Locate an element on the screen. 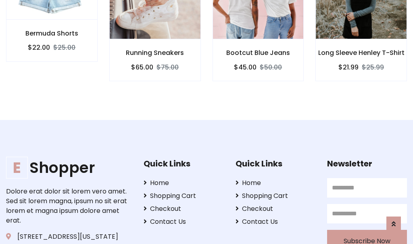 Image resolution: width=413 pixels, height=244 pixels. a: EShopper is located at coordinates (69, 167).